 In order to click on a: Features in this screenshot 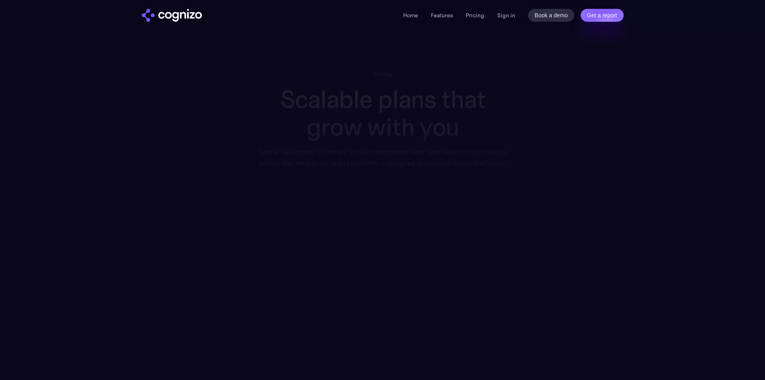, I will do `click(442, 15)`.